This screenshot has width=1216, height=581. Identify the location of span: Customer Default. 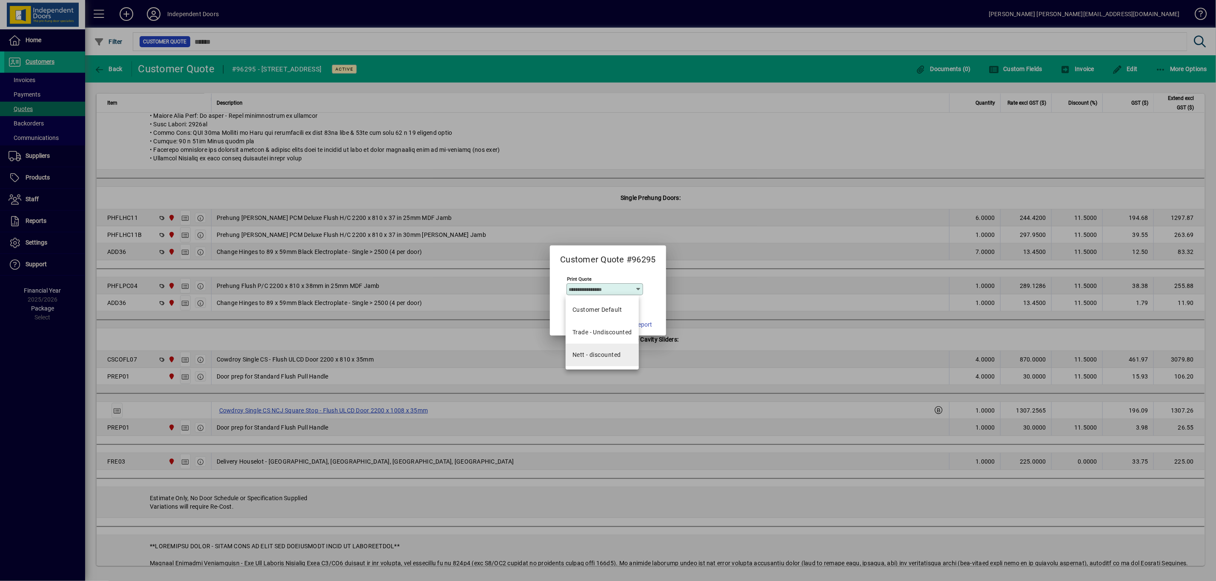
(597, 310).